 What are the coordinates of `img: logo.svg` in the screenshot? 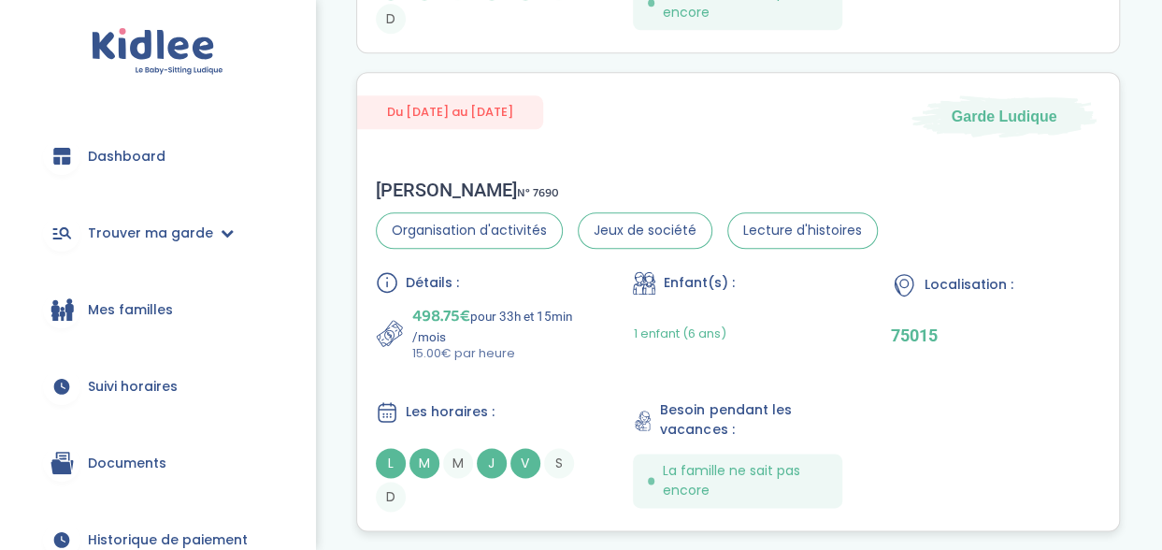 It's located at (157, 51).